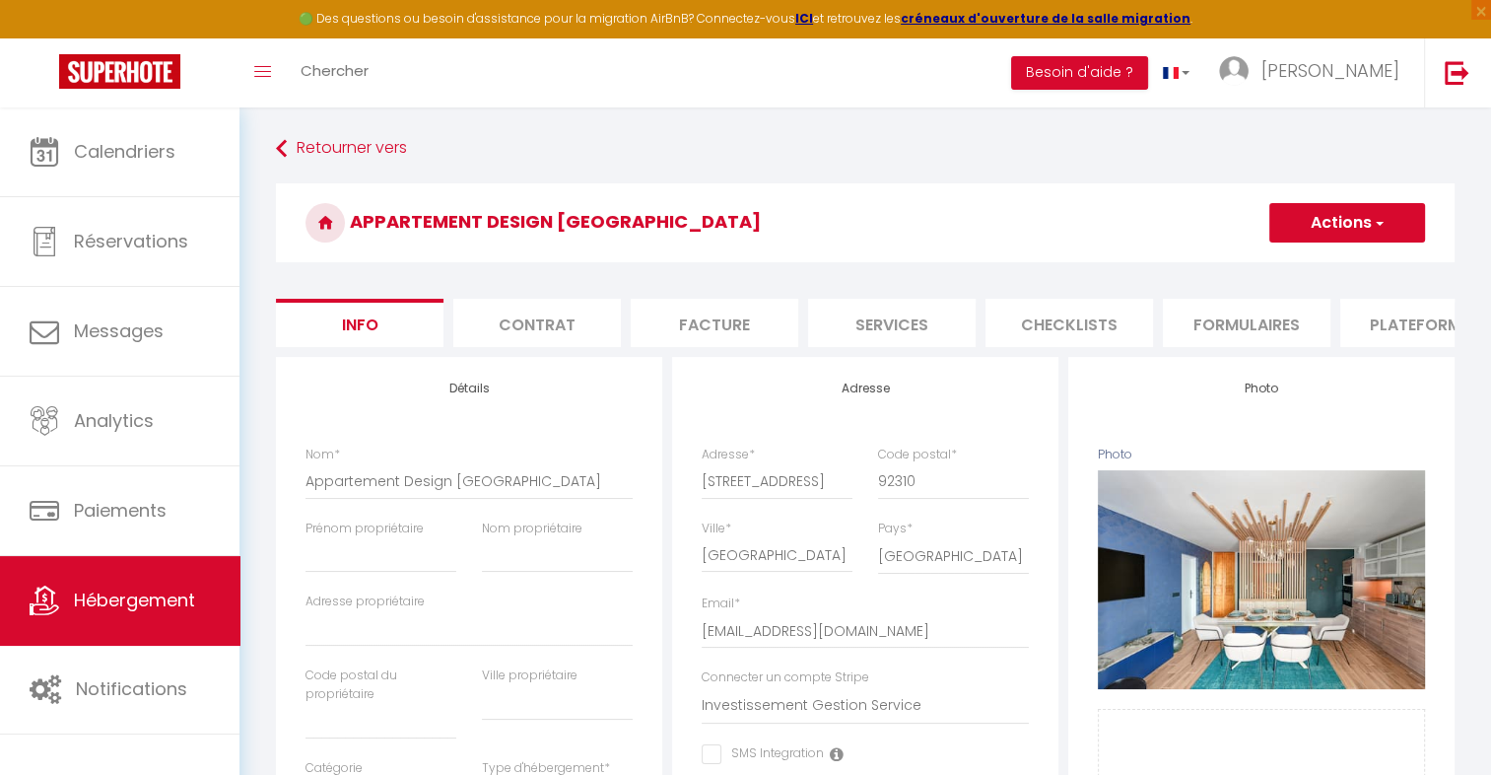  I want to click on label: Photo, so click(1115, 454).